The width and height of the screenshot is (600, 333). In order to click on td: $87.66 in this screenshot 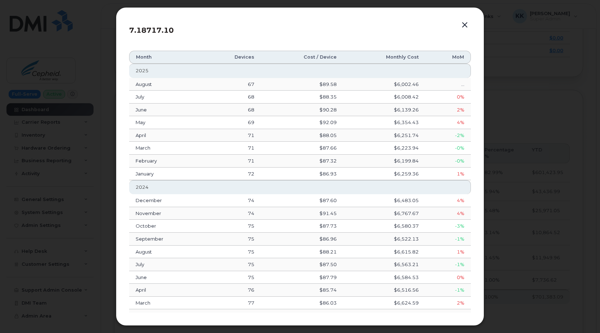, I will do `click(302, 148)`.